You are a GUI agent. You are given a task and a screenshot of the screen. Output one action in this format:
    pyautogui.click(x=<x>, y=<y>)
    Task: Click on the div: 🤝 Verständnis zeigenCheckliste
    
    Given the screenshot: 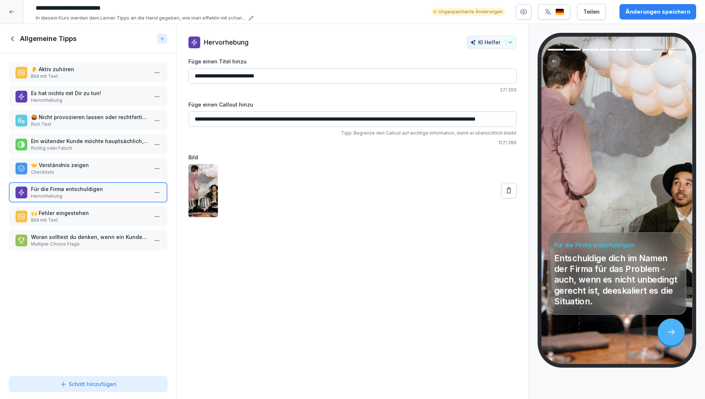 What is the action you would take?
    pyautogui.click(x=88, y=168)
    